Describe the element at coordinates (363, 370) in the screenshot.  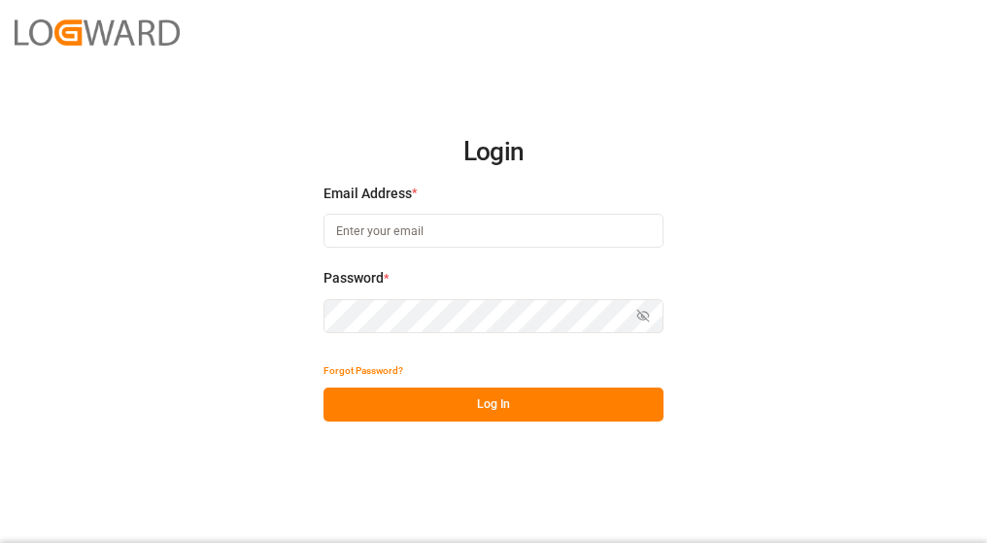
I see `button: Forgot Password?` at that location.